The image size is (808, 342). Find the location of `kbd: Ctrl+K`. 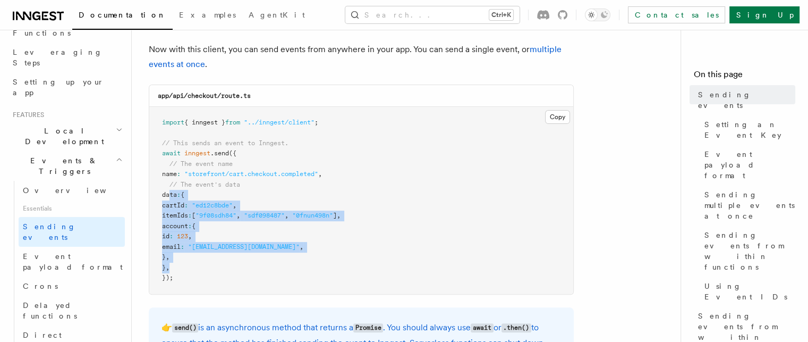

kbd: Ctrl+K is located at coordinates (501, 15).